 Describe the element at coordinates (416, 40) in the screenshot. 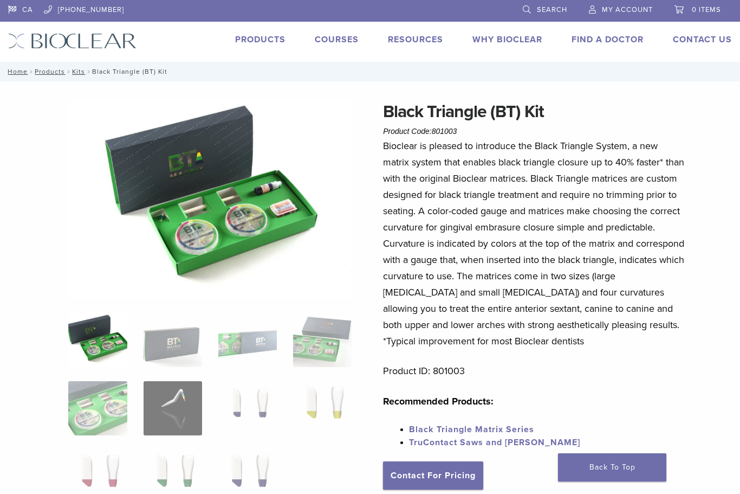

I see `a: Resources` at that location.